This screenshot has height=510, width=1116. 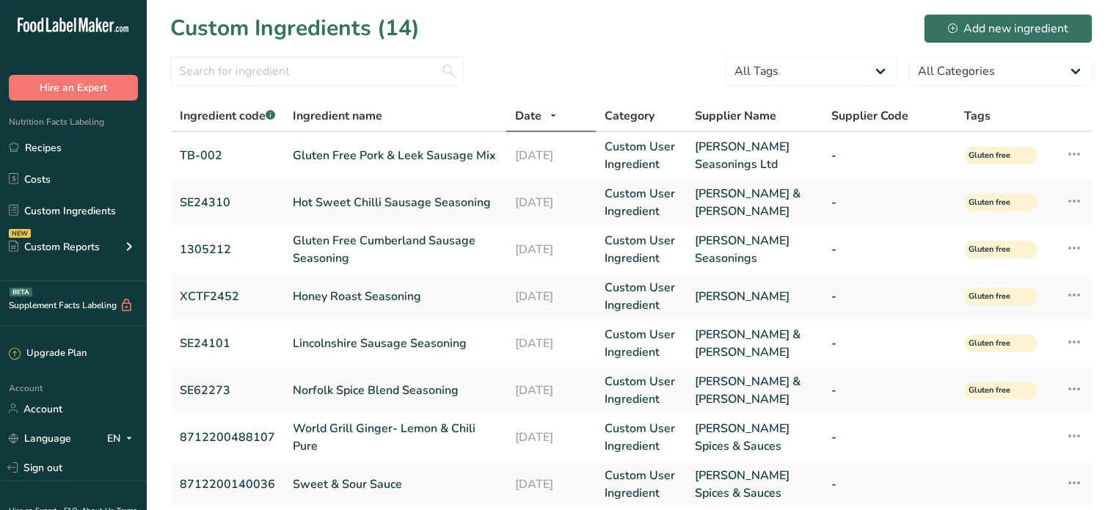 I want to click on div: Custom Reports, so click(x=54, y=247).